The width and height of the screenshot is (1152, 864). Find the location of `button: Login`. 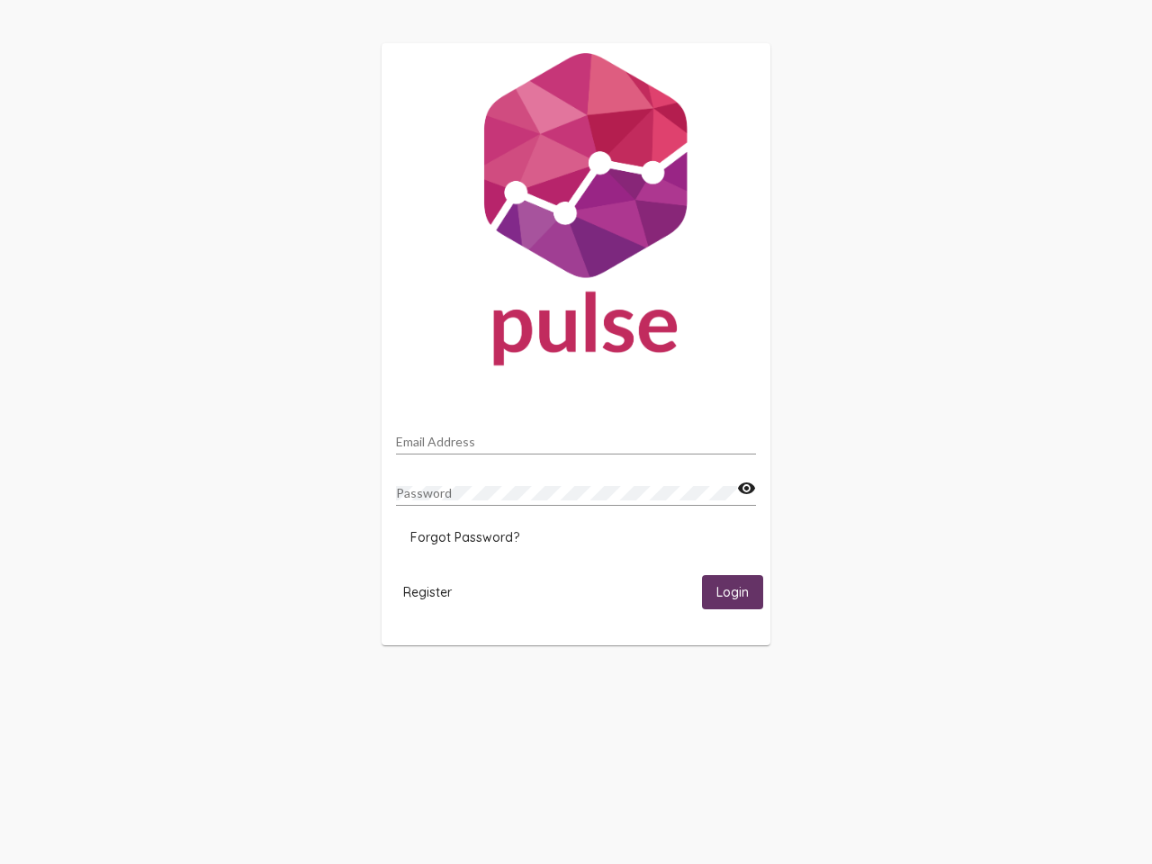

button: Login is located at coordinates (733, 591).